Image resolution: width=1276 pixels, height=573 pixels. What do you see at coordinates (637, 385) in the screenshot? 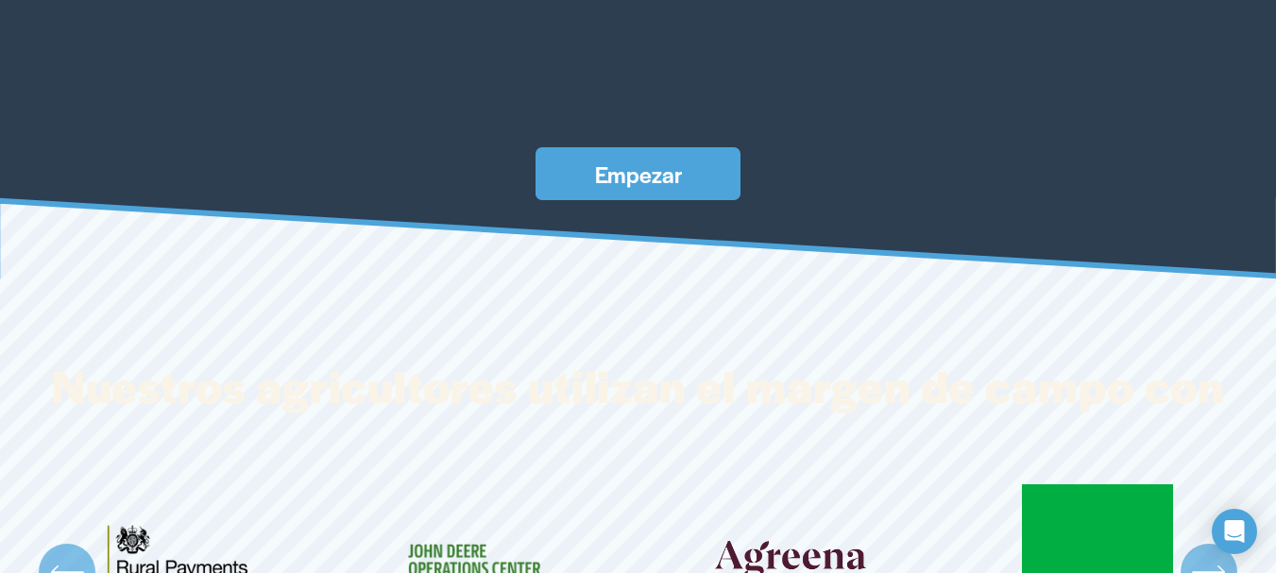
I see `font: Nuestros agricultores utilizan el margen de campo con` at bounding box center [637, 385].